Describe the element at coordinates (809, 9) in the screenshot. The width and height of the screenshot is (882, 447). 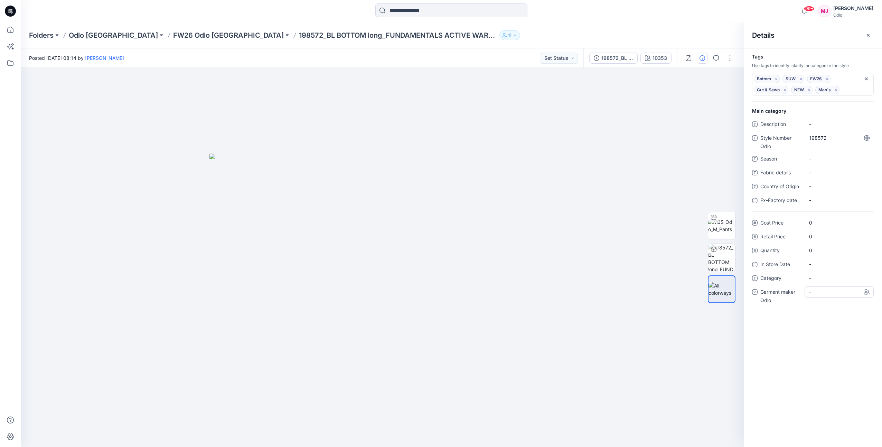
I see `span: 99+` at that location.